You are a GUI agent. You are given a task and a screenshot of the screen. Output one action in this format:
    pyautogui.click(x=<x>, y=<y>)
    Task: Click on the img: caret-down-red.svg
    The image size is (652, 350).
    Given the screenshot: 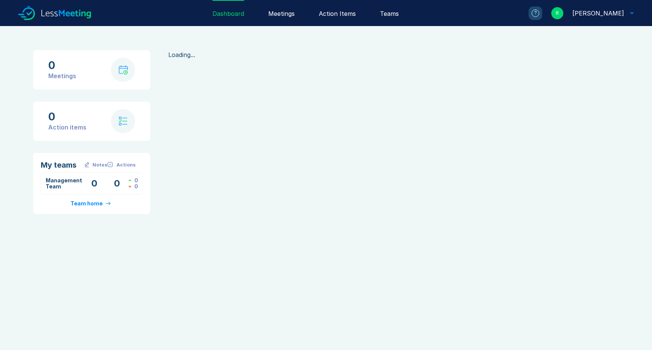 What is the action you would take?
    pyautogui.click(x=130, y=186)
    